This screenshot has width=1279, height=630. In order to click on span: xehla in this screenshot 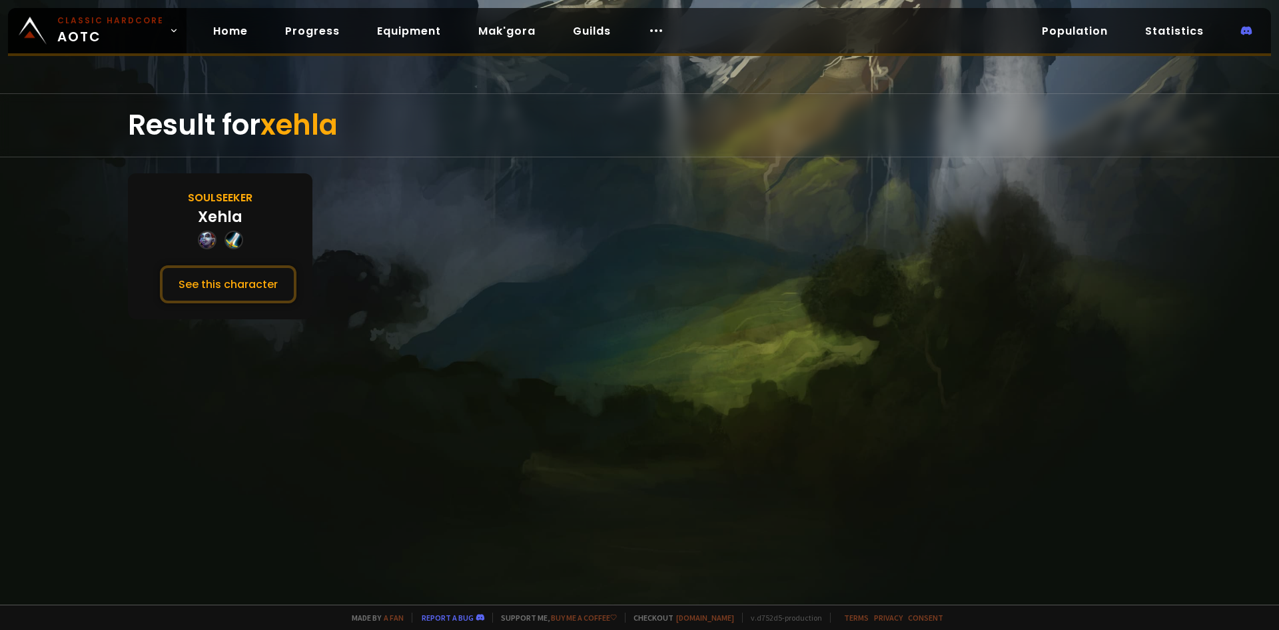, I will do `click(299, 125)`.